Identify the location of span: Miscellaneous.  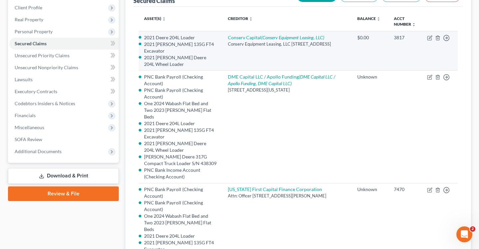
(29, 127).